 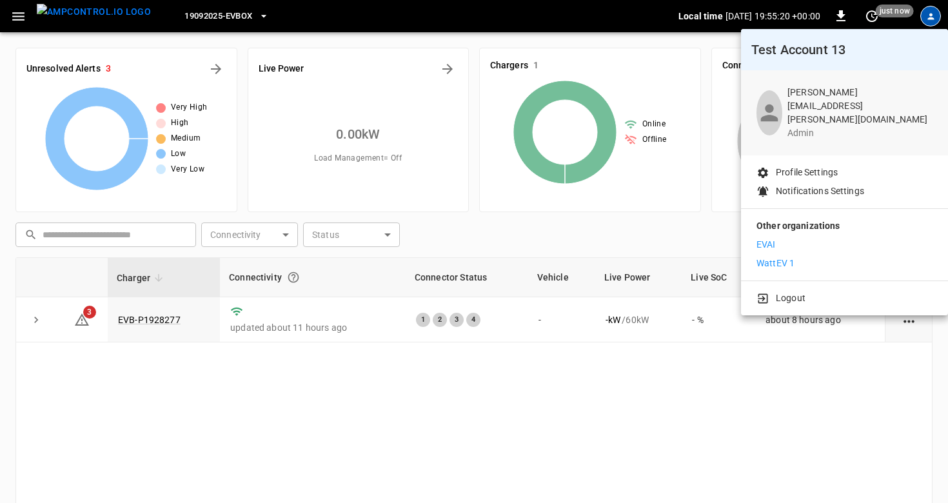 What do you see at coordinates (820, 191) in the screenshot?
I see `p: Notifications Settings` at bounding box center [820, 191].